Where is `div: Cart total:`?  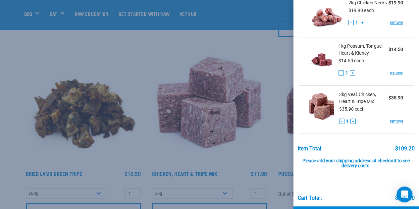 div: Cart total: is located at coordinates (310, 198).